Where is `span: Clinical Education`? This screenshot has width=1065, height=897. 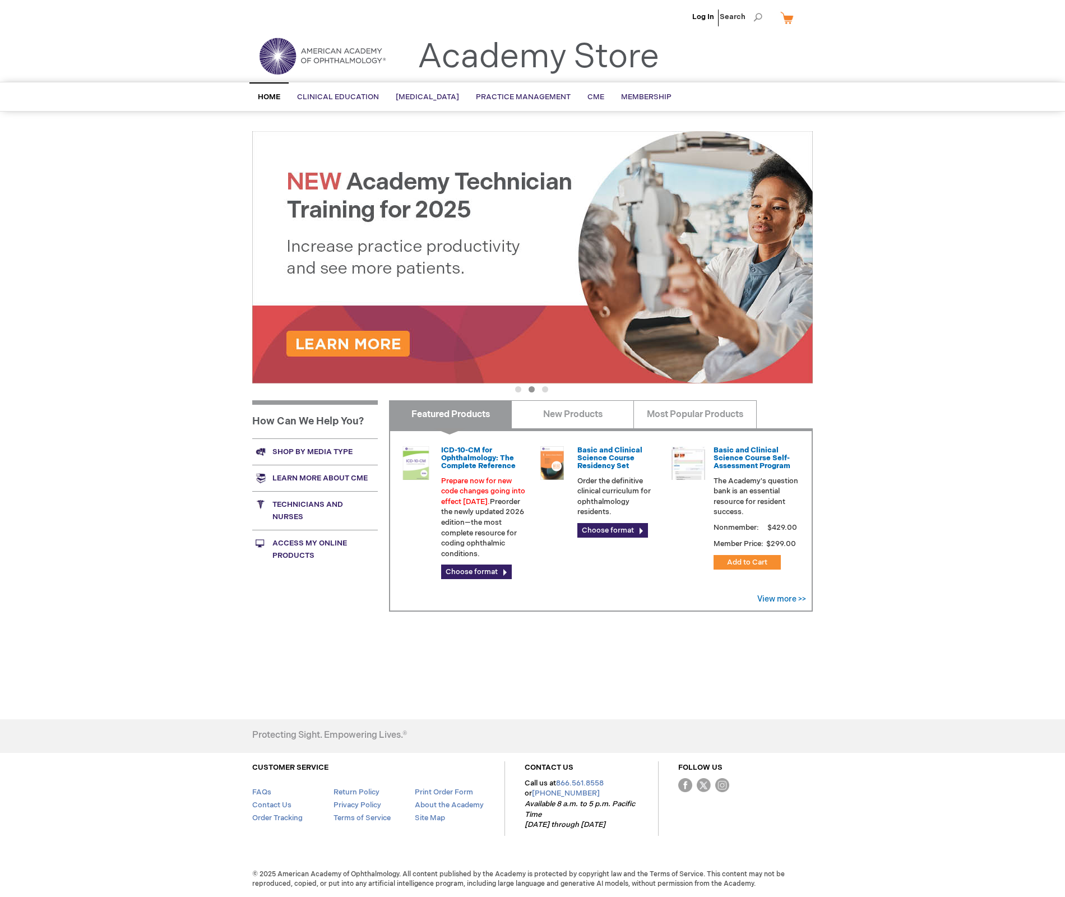
span: Clinical Education is located at coordinates (338, 97).